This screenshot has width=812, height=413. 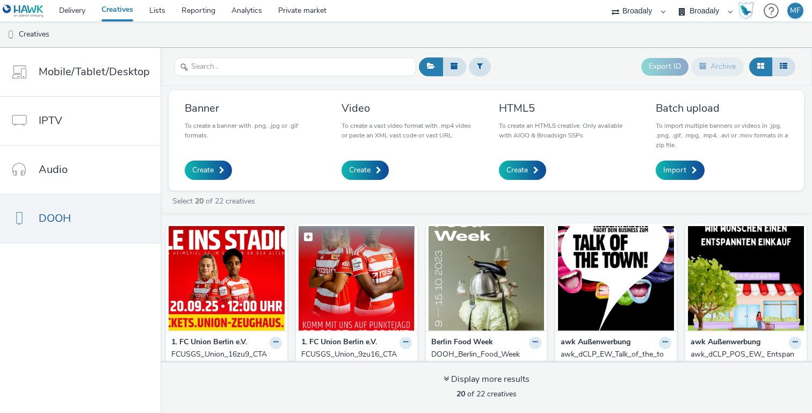 I want to click on div: Hawk Academy, so click(x=746, y=11).